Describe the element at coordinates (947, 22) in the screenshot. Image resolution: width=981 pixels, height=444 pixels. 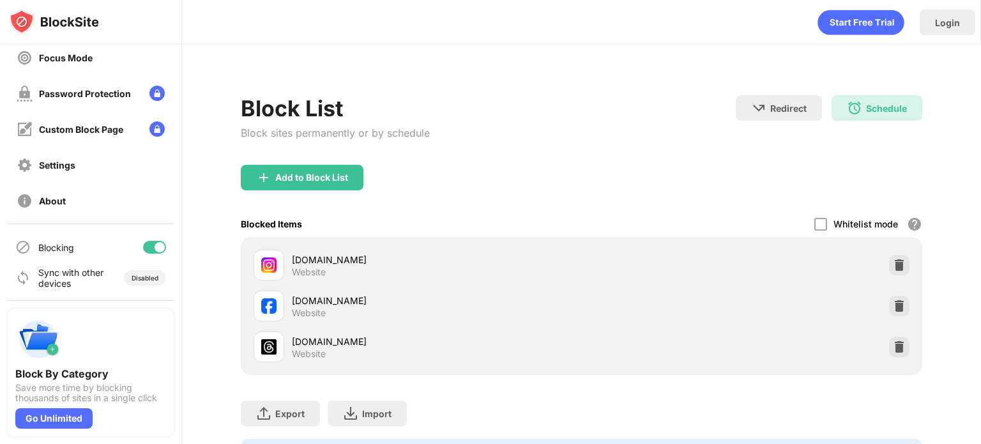
I see `div: Login` at that location.